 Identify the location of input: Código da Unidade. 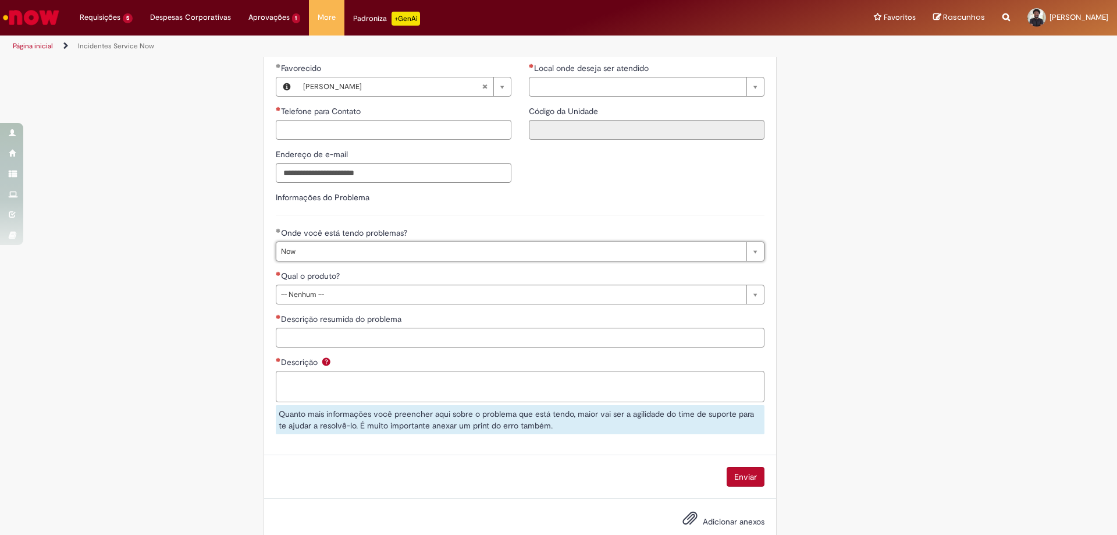
(647, 130).